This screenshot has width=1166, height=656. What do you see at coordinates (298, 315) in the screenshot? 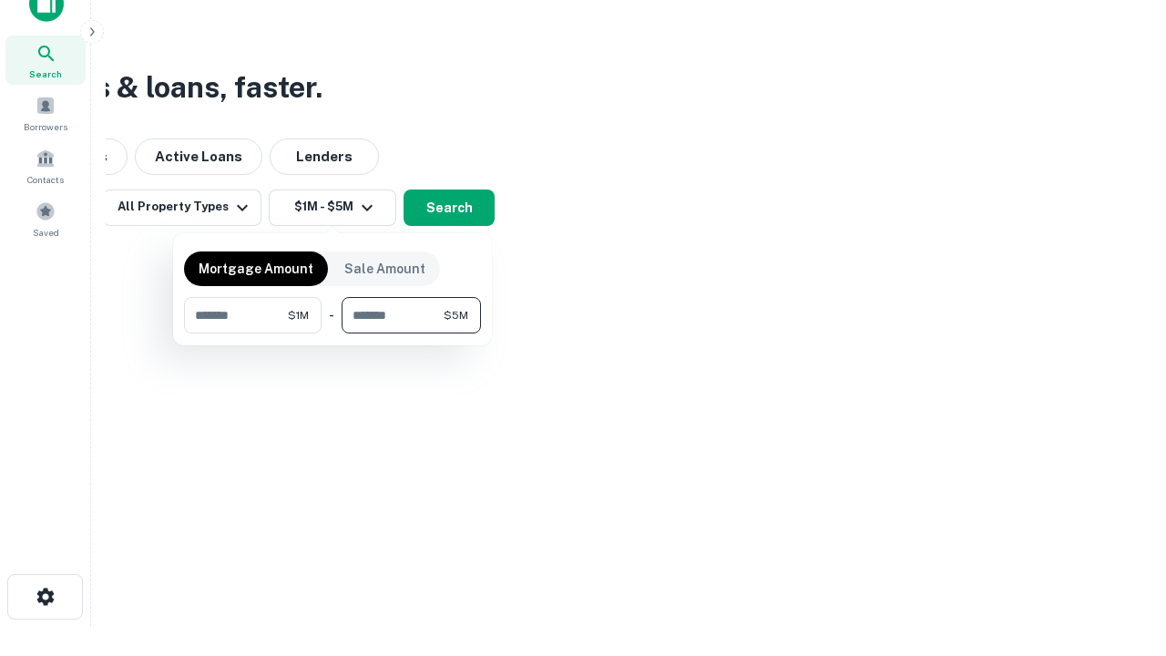
I see `span: $1M` at bounding box center [298, 315].